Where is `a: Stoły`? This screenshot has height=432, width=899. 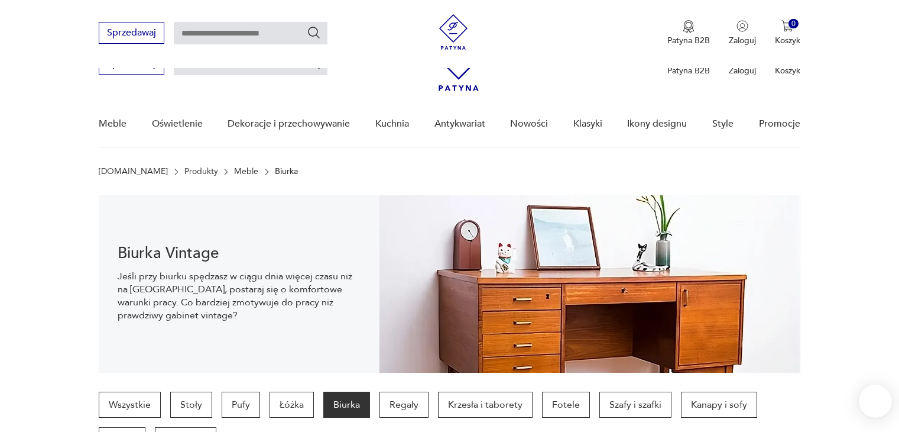 a: Stoły is located at coordinates (191, 404).